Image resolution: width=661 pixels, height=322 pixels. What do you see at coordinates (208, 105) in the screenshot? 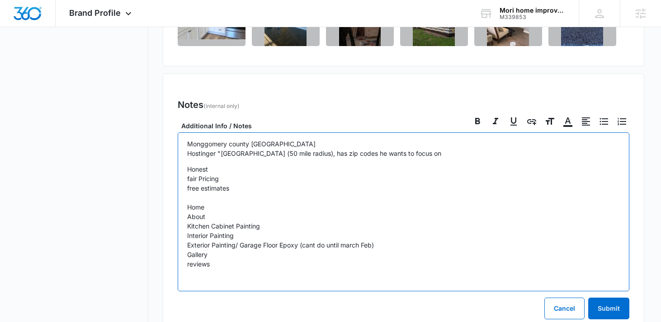
I see `h3: Notes` at bounding box center [208, 105].